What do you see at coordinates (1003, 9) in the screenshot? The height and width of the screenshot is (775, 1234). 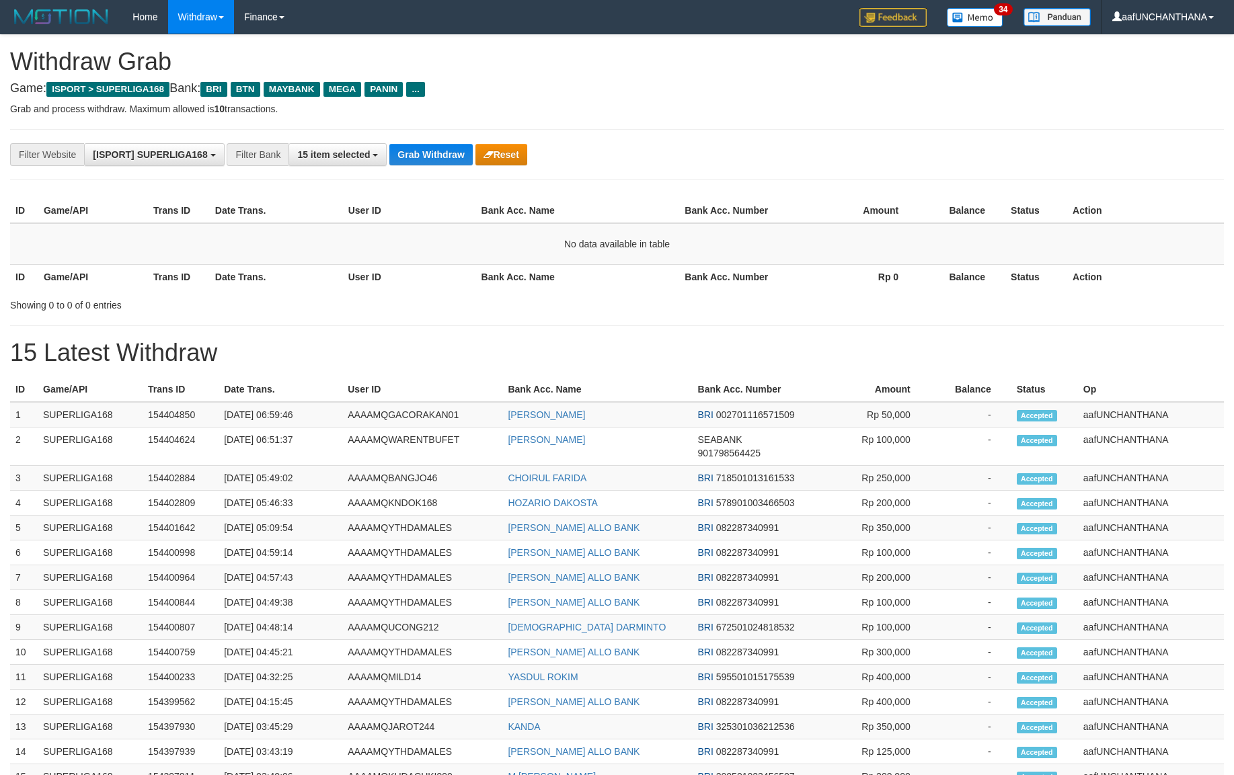 I see `span: 34` at bounding box center [1003, 9].